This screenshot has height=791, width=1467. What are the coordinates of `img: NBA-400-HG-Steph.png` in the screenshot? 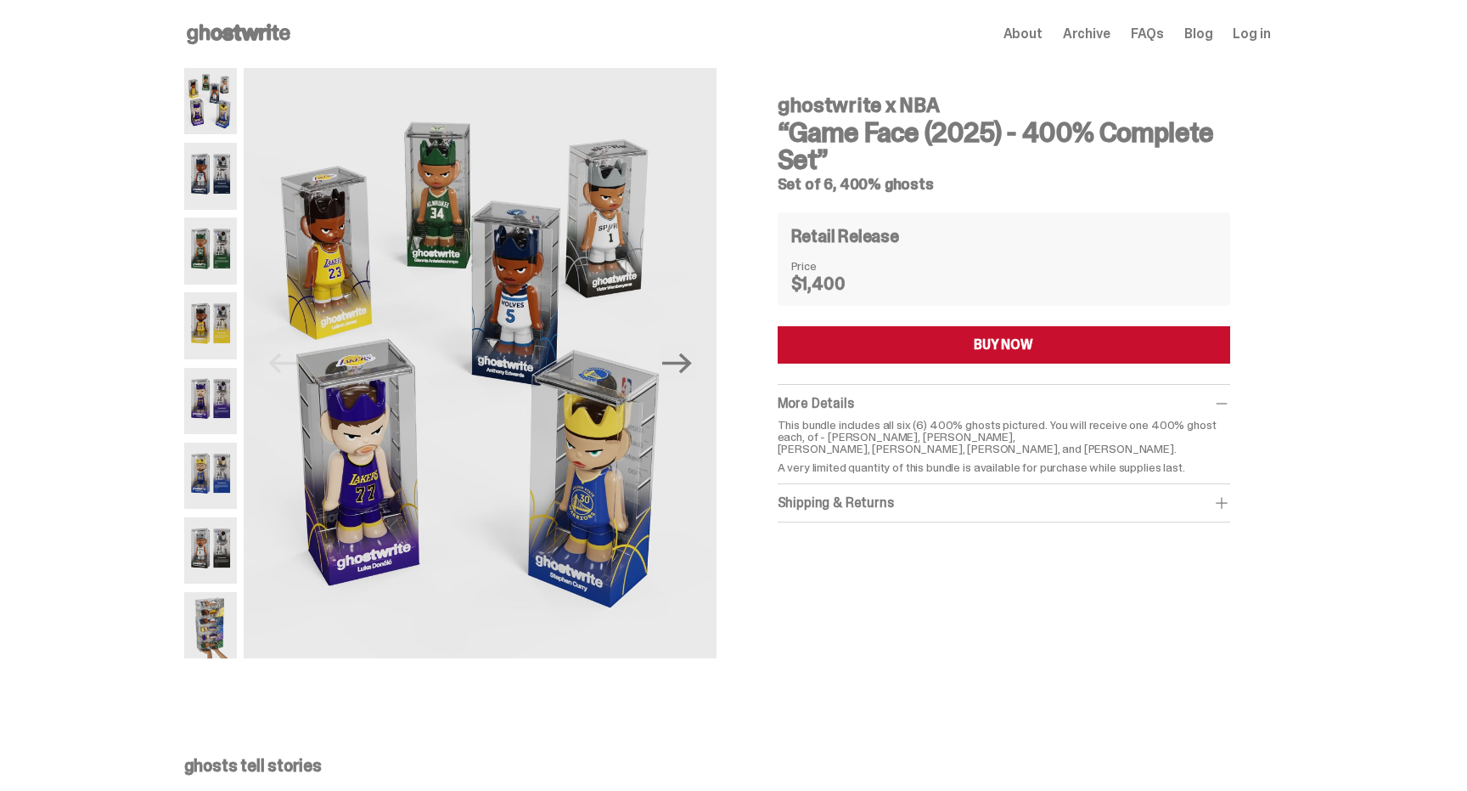 It's located at (211, 476).